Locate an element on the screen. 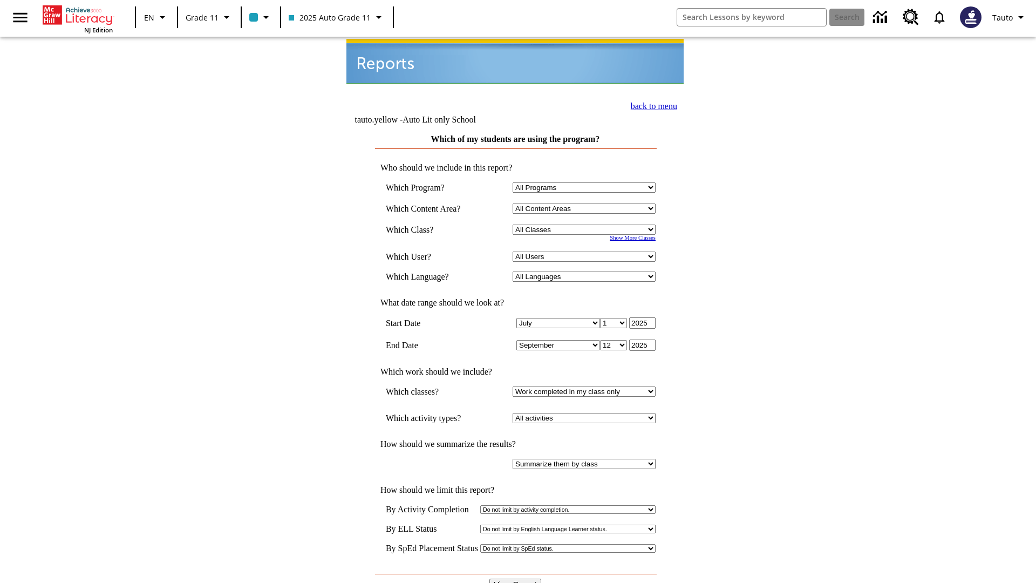  a: Data Center is located at coordinates (881, 17).